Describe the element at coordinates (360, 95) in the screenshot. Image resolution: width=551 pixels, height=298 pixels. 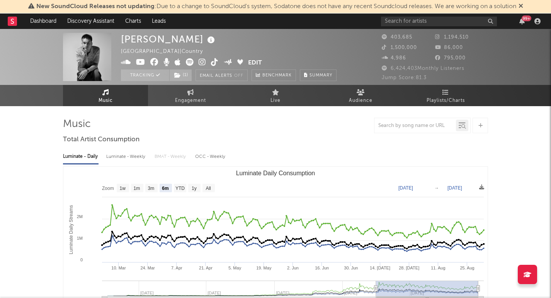
I see `a: Audience` at that location.